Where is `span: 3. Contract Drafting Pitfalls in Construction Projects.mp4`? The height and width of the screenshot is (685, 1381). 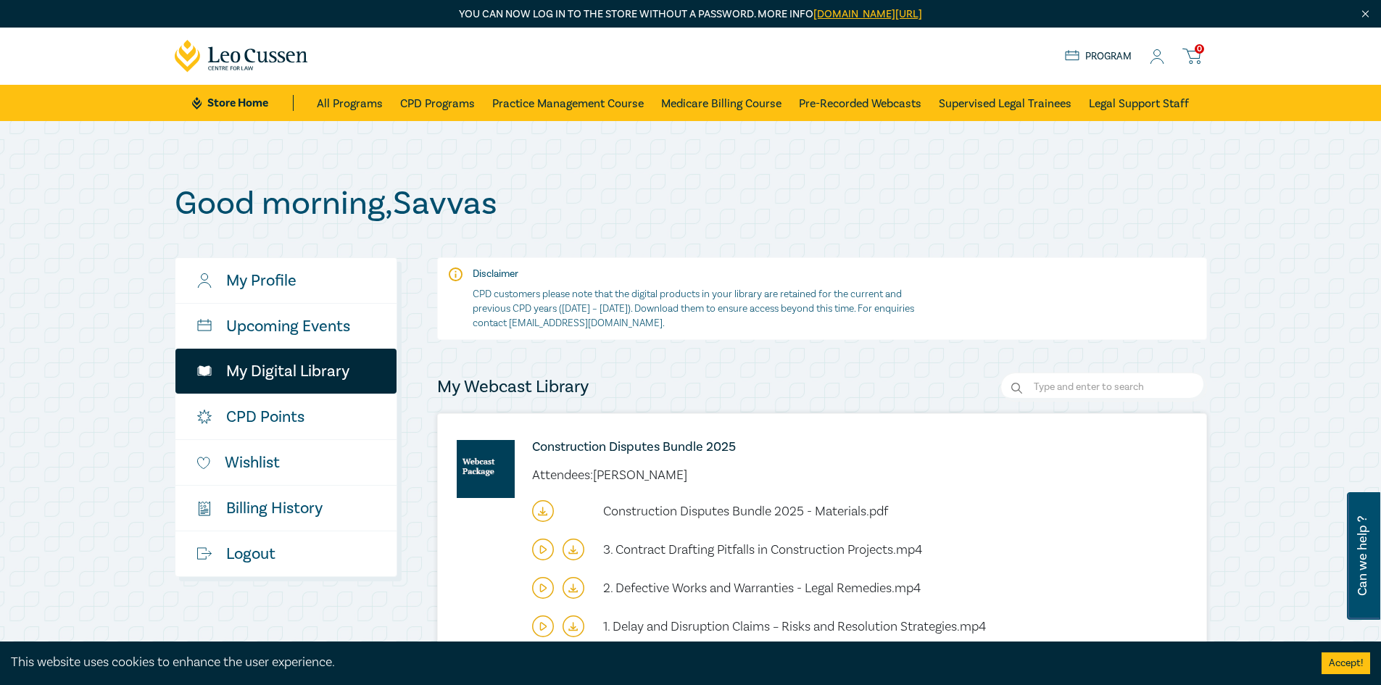
span: 3. Contract Drafting Pitfalls in Construction Projects.mp4 is located at coordinates (762, 549).